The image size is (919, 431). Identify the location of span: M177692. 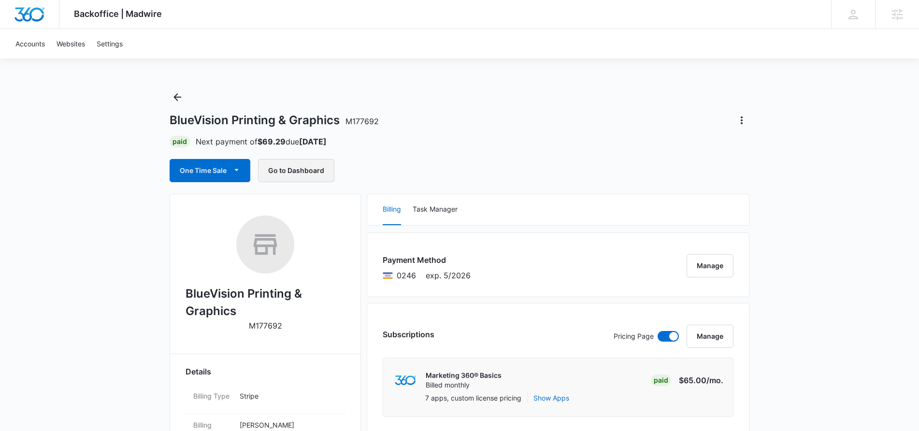
(362, 121).